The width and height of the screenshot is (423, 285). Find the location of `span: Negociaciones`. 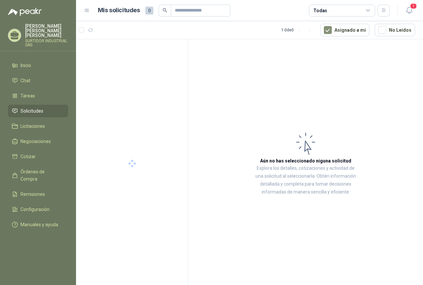

span: Negociaciones is located at coordinates (36, 141).